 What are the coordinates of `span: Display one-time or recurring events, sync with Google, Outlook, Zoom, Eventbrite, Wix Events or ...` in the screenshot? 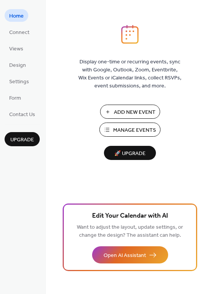 It's located at (130, 74).